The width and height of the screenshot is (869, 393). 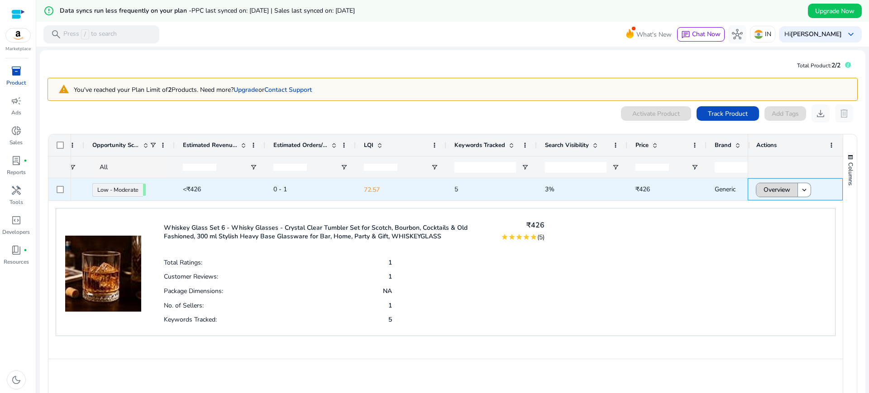 I want to click on p: IN, so click(x=768, y=34).